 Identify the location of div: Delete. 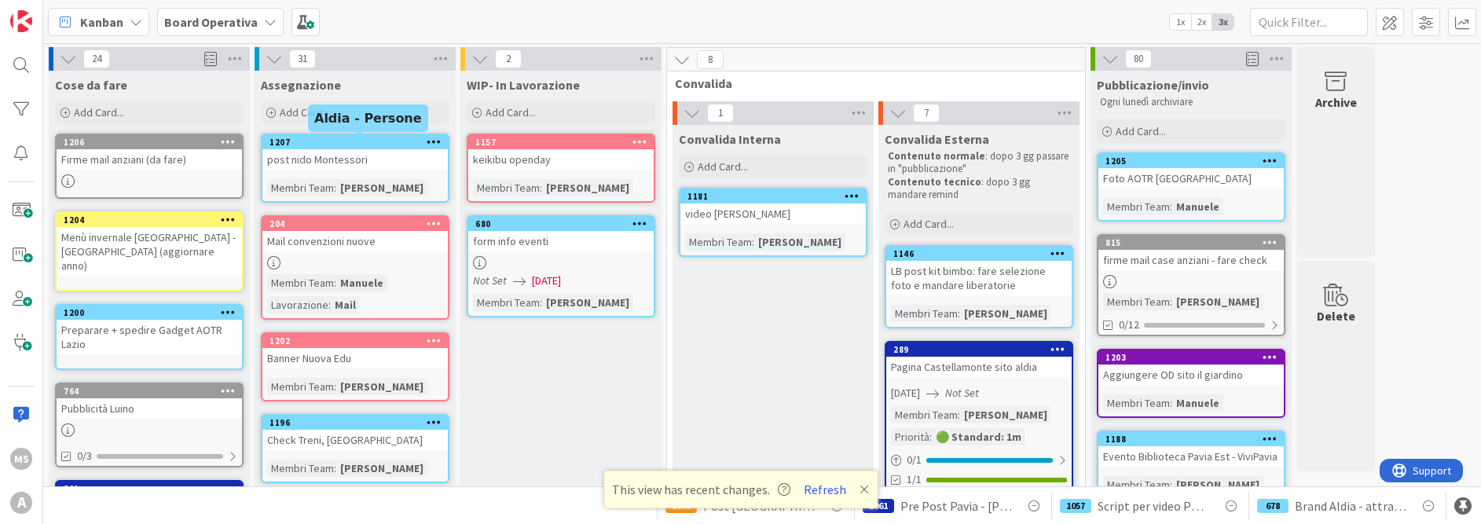
(1336, 316).